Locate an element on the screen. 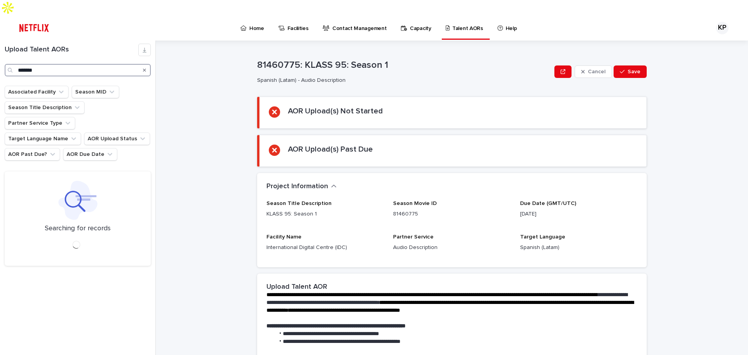 The width and height of the screenshot is (748, 355). p: International Digital Centre (IDC) is located at coordinates (325, 247).